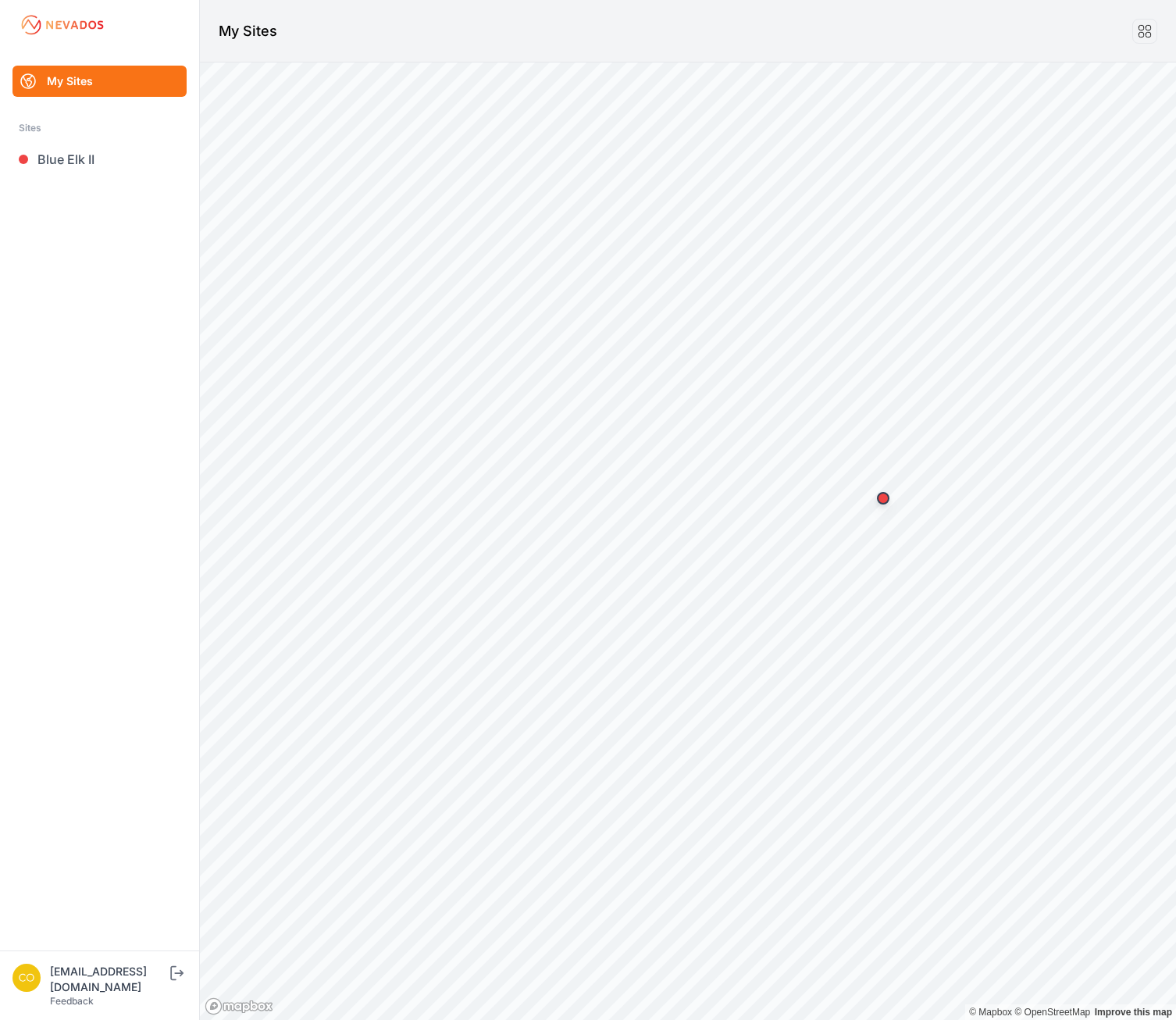  What do you see at coordinates (1133, 1012) in the screenshot?
I see `a: Map feedback` at bounding box center [1133, 1012].